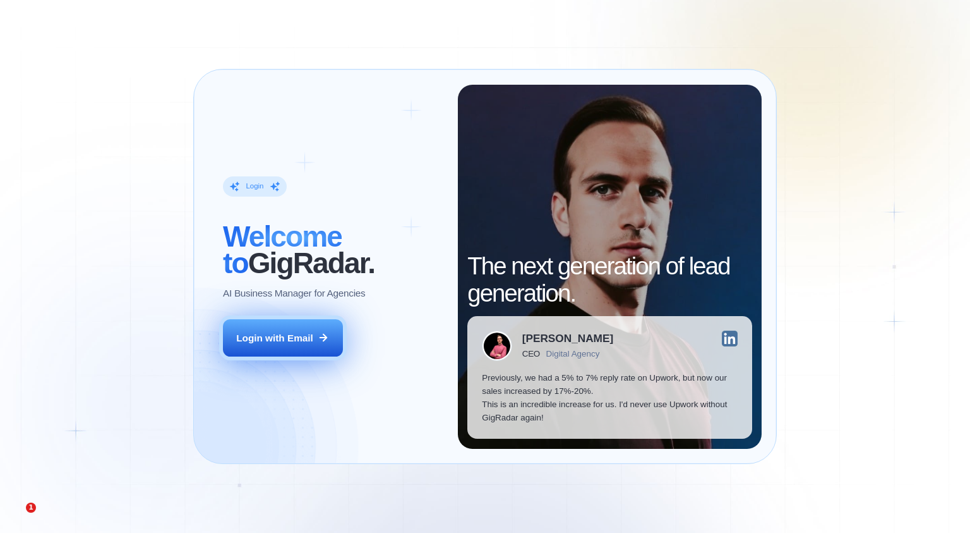 The image size is (970, 533). I want to click on div: Digital Agency, so click(573, 353).